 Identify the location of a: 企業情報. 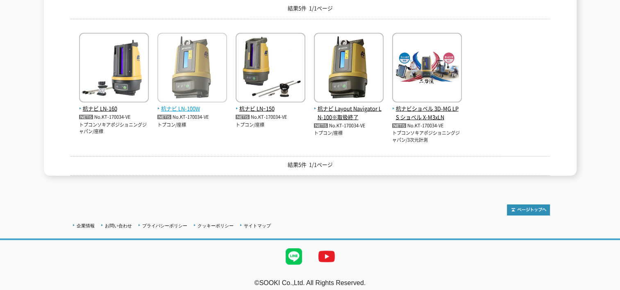
(86, 226).